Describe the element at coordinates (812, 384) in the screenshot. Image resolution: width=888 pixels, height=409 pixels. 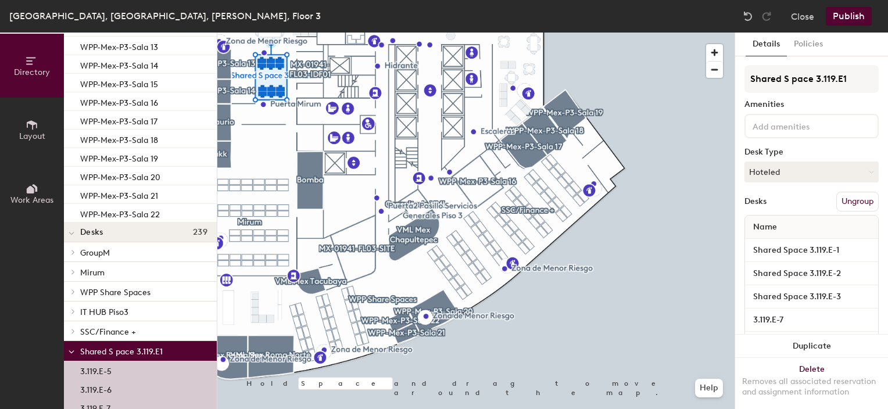
I see `button: DeleteRemoves all associated reservation and assignment information` at that location.